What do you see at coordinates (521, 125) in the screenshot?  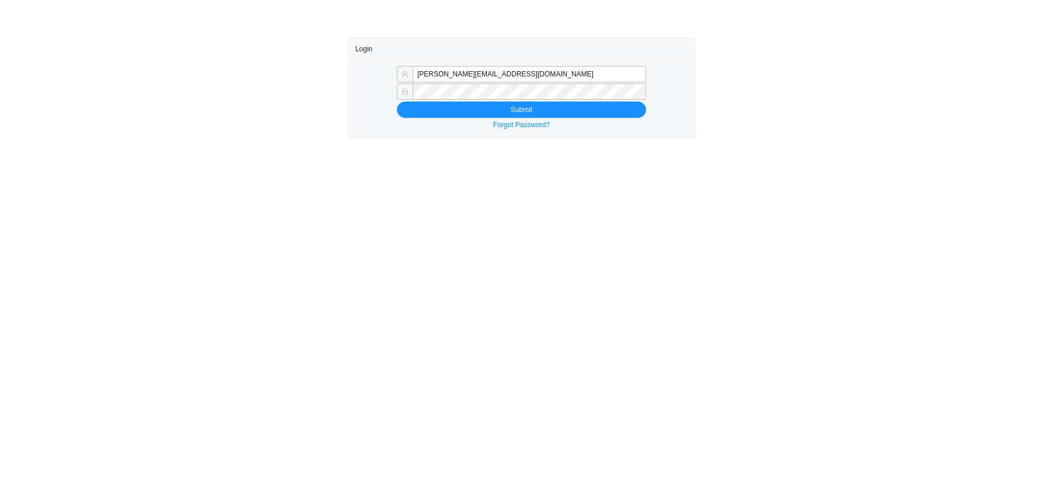 I see `a: Forgot Password?` at bounding box center [521, 125].